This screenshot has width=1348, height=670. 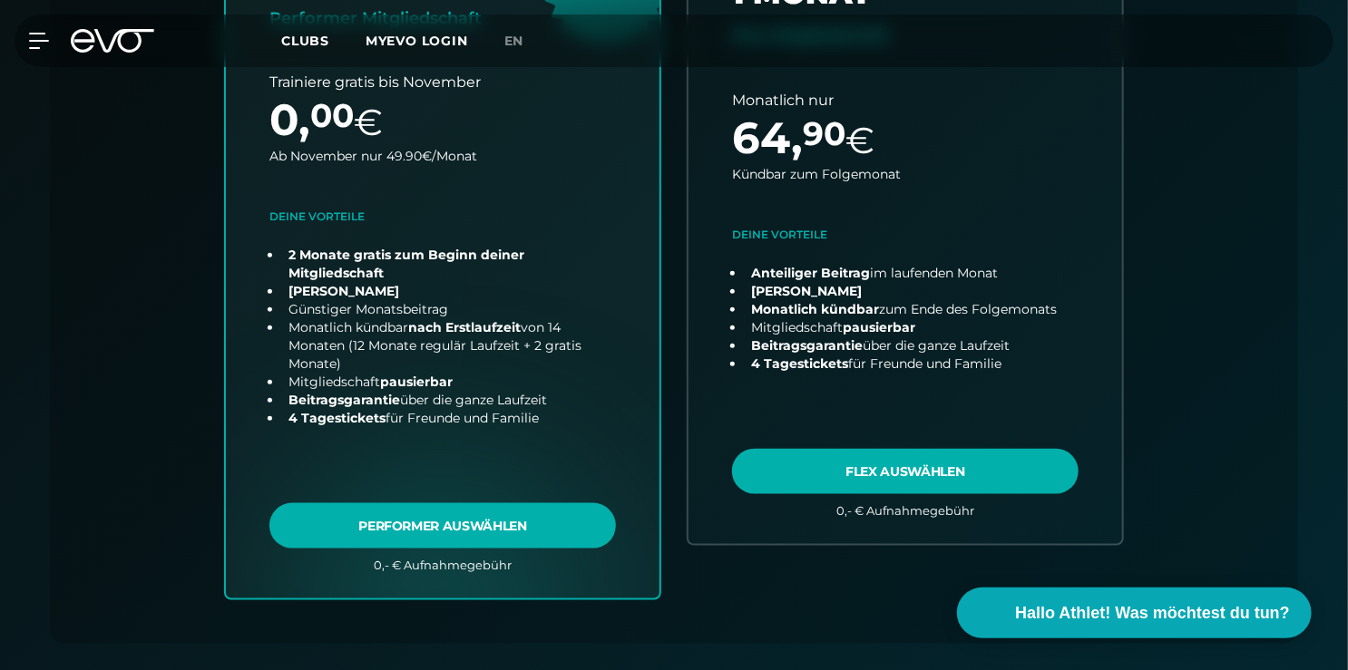 I want to click on span: Hallo Athlet! Was möchtest du tun?, so click(x=1152, y=613).